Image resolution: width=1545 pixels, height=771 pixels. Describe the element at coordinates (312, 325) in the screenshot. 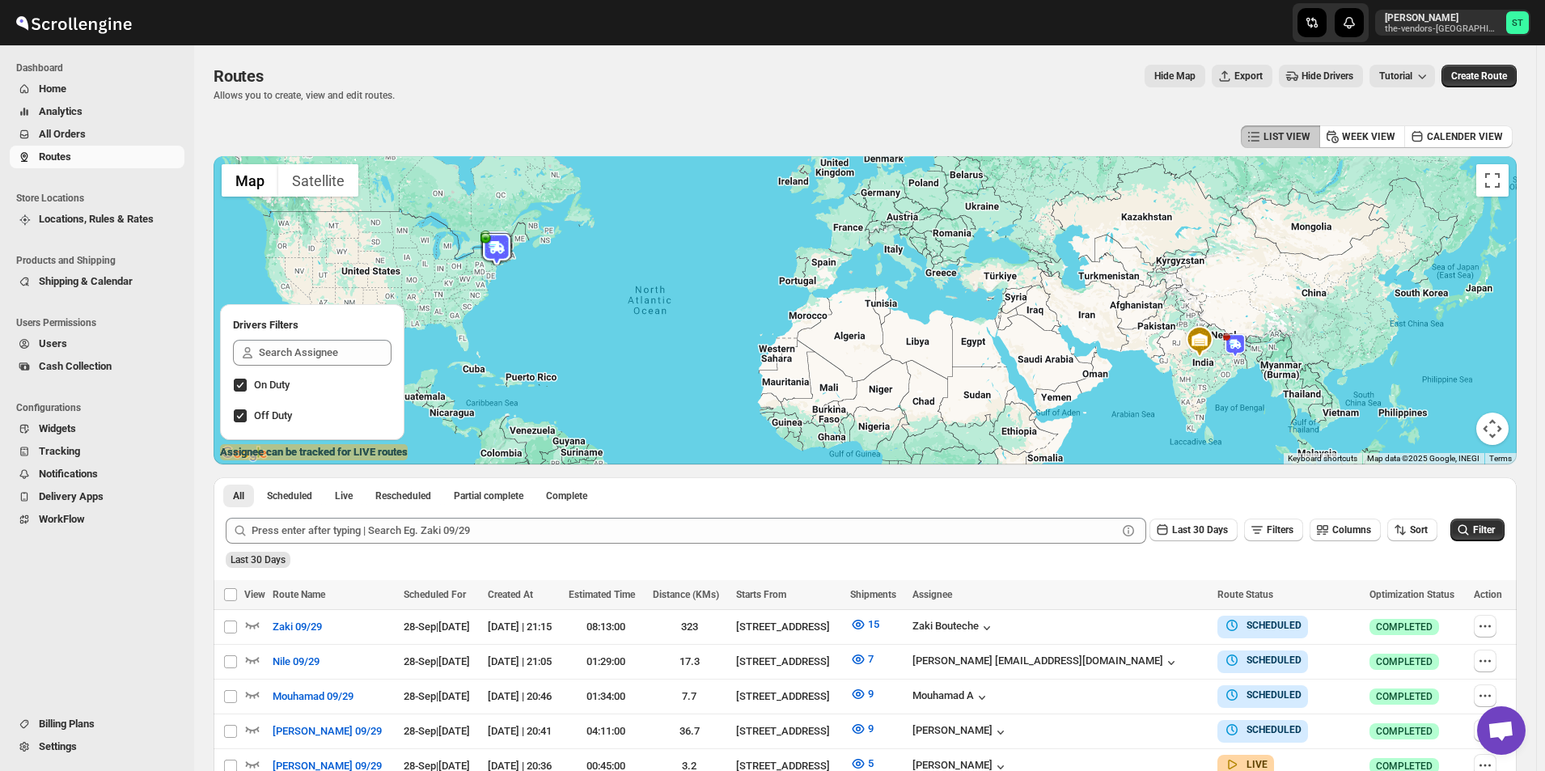

I see `h2: Drivers Filters` at that location.